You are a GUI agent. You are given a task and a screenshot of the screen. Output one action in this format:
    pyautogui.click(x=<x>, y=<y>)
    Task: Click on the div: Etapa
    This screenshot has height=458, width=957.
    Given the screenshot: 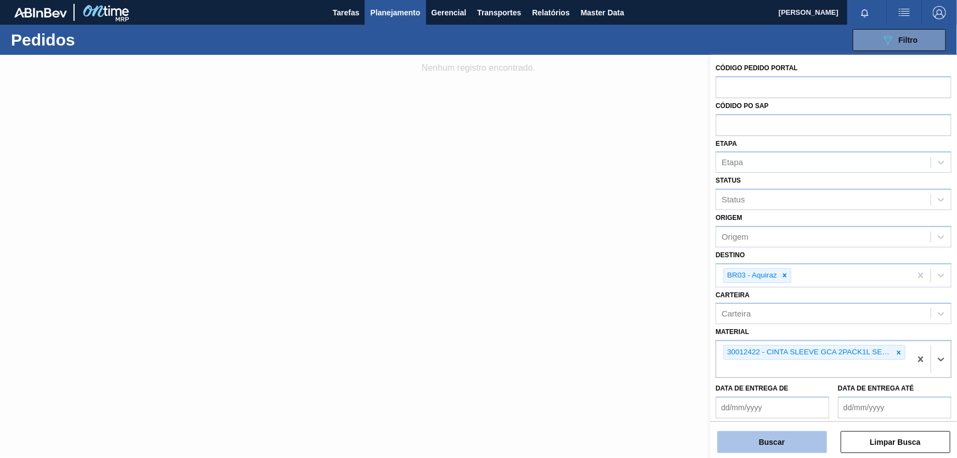 What is the action you would take?
    pyautogui.click(x=732, y=162)
    